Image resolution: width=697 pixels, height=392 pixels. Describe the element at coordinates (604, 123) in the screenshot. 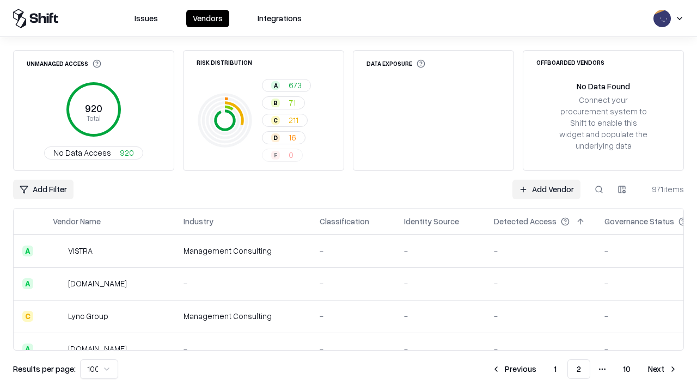

I see `div: Connect your procurement system to Shift to enable this widget and populate the underlying data` at that location.